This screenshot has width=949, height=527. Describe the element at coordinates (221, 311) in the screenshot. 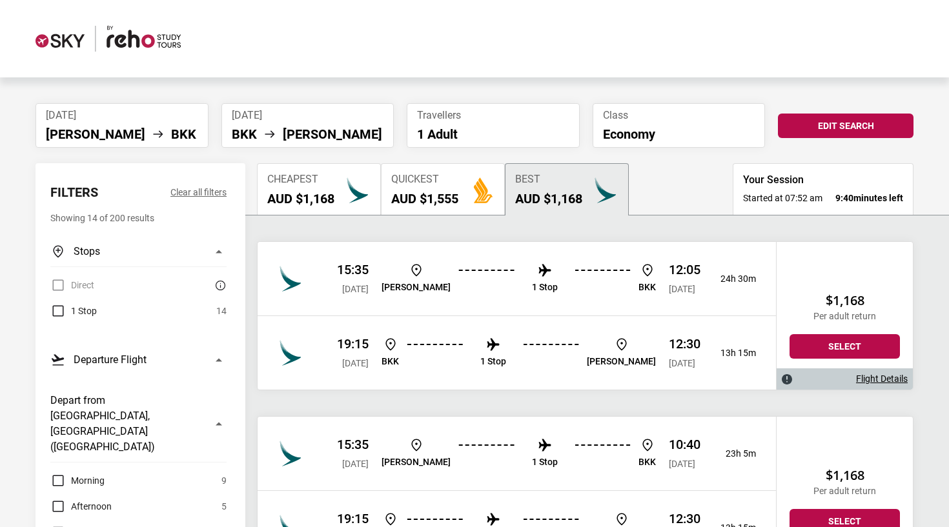

I see `span: 14` at that location.